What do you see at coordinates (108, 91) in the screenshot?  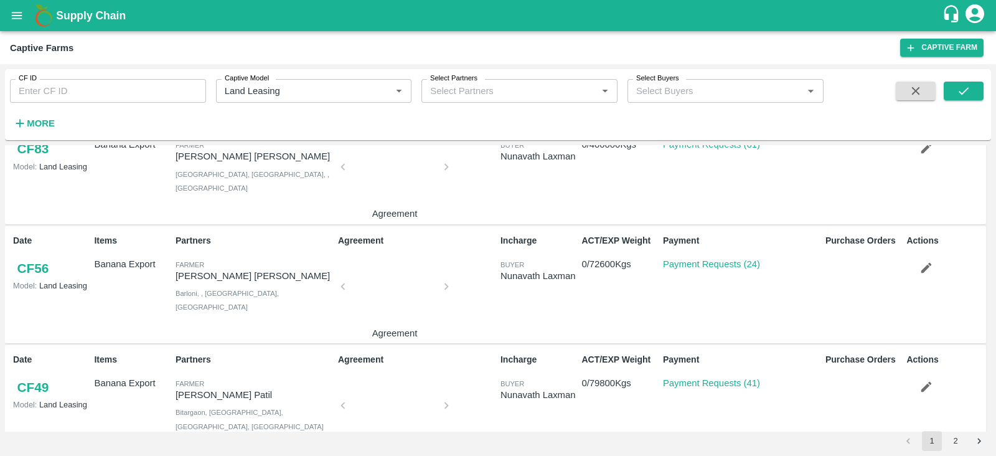 I see `input: Enter CF ID` at bounding box center [108, 91].